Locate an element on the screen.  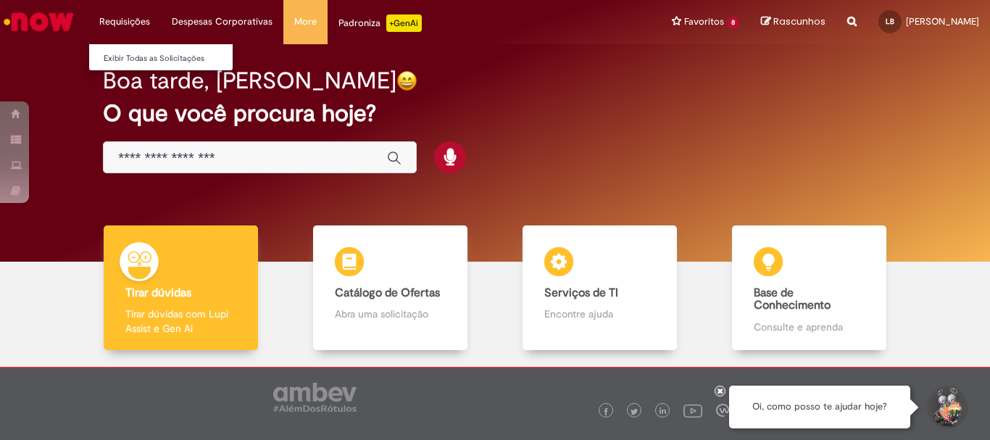
a: Exibir Todas as Solicitações is located at coordinates (169, 59).